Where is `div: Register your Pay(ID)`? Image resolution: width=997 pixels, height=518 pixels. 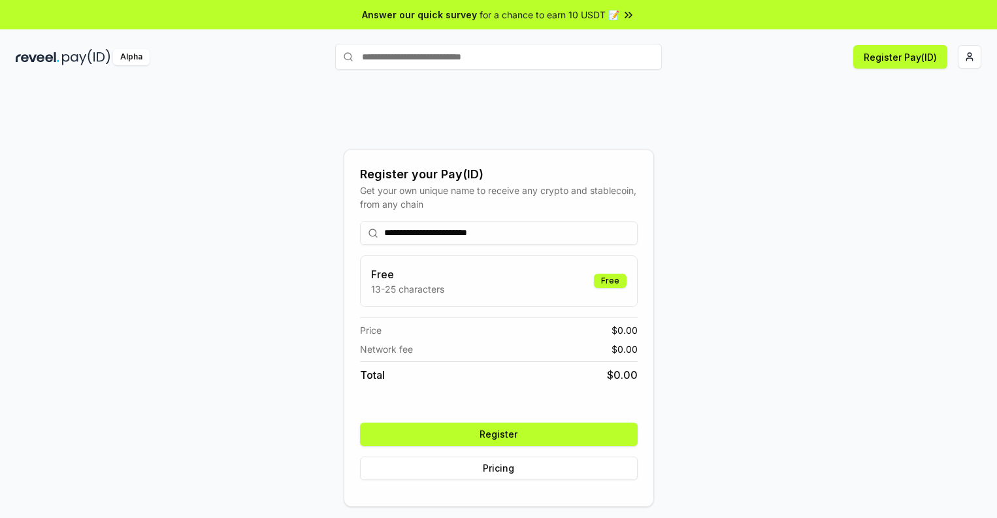 div: Register your Pay(ID) is located at coordinates (499, 175).